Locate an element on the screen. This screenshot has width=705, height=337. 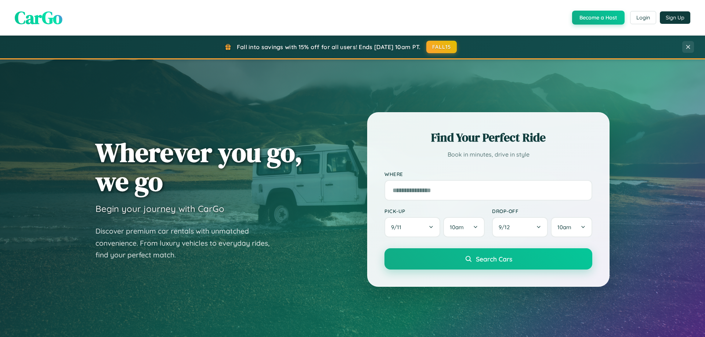
button: 9/12 is located at coordinates (520, 227).